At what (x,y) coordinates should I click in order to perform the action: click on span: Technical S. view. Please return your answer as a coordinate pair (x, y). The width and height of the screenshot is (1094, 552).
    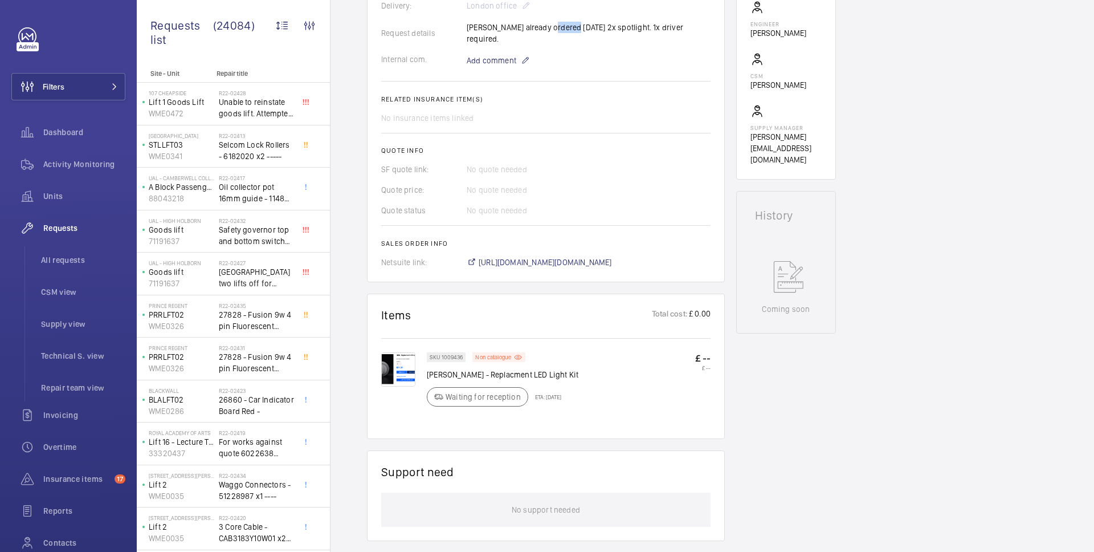
    Looking at the image, I should click on (83, 356).